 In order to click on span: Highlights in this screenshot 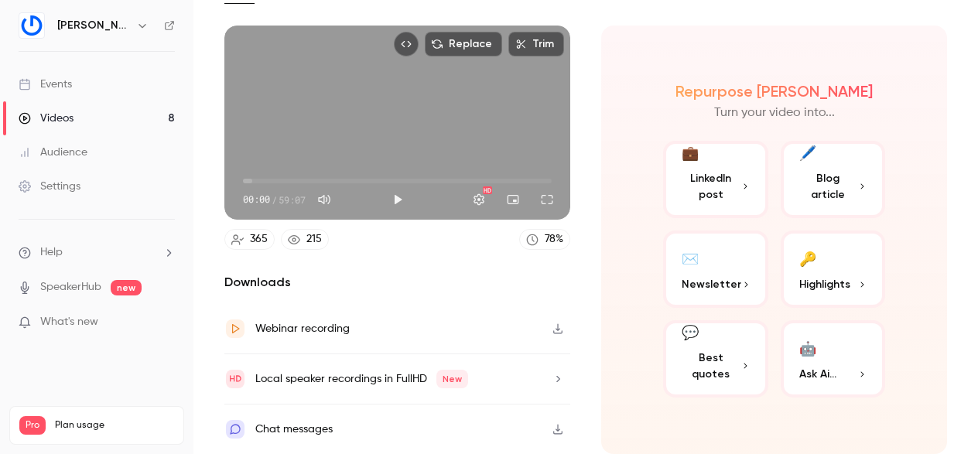, I will do `click(825, 284)`.